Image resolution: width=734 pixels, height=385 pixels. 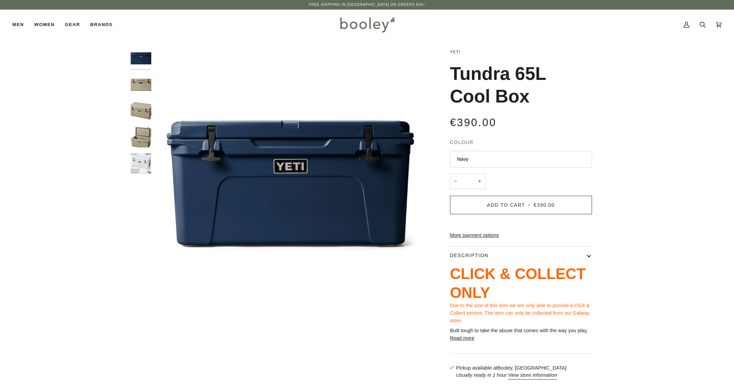 What do you see at coordinates (72, 25) in the screenshot?
I see `span: Gear` at bounding box center [72, 25].